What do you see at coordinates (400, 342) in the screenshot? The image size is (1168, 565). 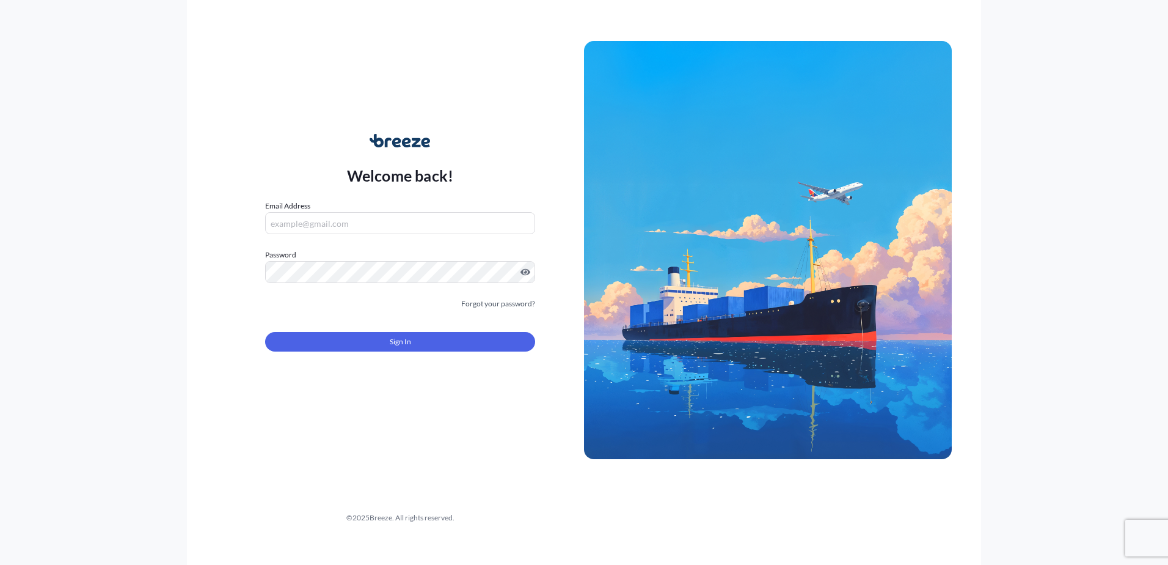 I see `span: Sign In` at bounding box center [400, 342].